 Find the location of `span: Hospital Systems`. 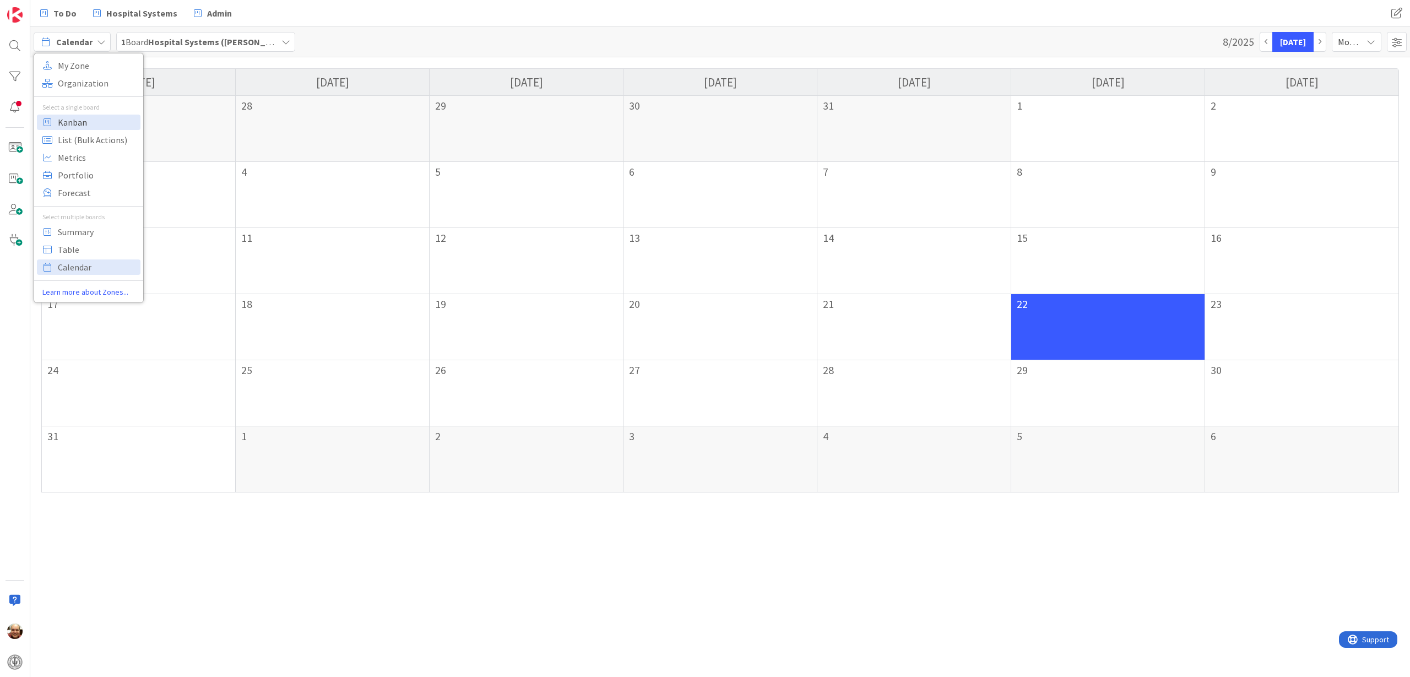

span: Hospital Systems is located at coordinates (142, 13).